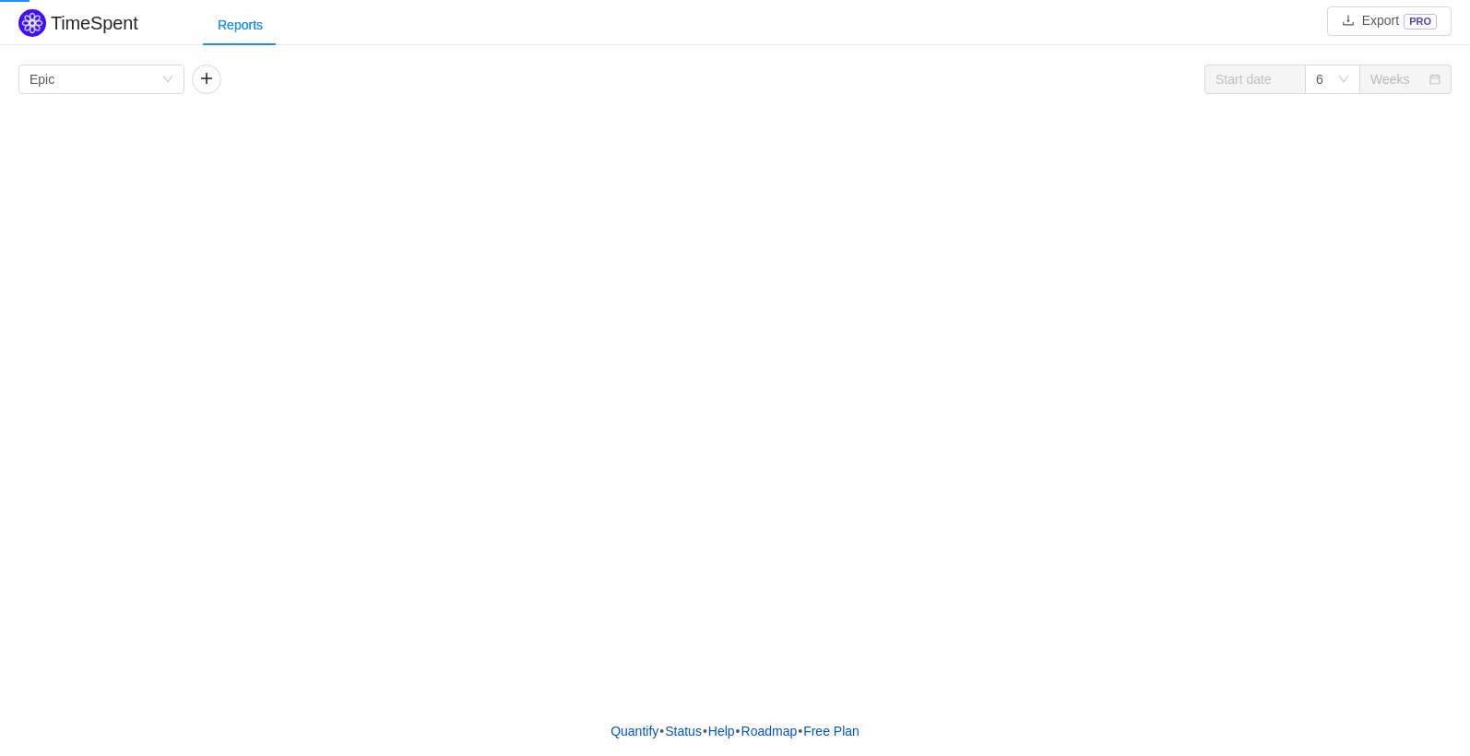 This screenshot has width=1470, height=756. Describe the element at coordinates (683, 731) in the screenshot. I see `a: Status` at that location.